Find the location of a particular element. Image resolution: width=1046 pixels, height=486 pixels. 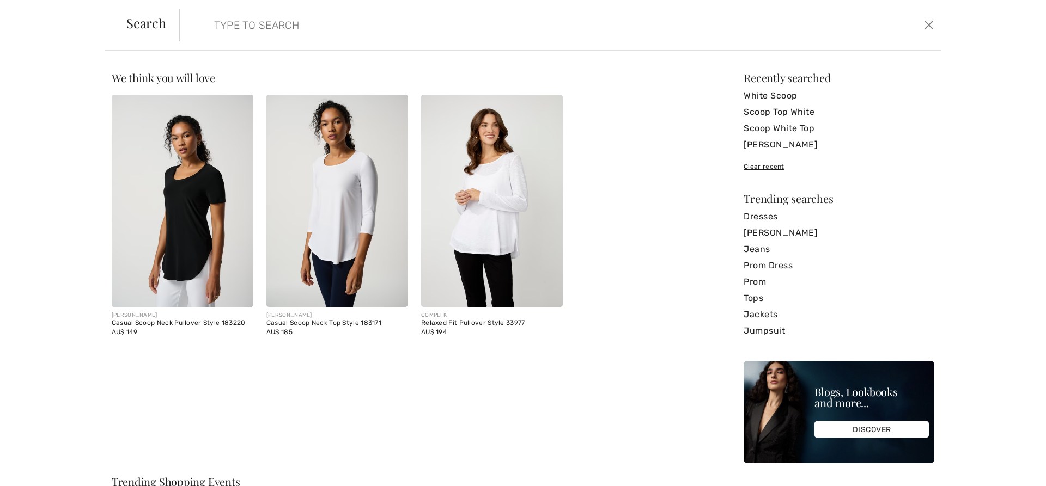

span: AU$ 185 is located at coordinates (279, 332).